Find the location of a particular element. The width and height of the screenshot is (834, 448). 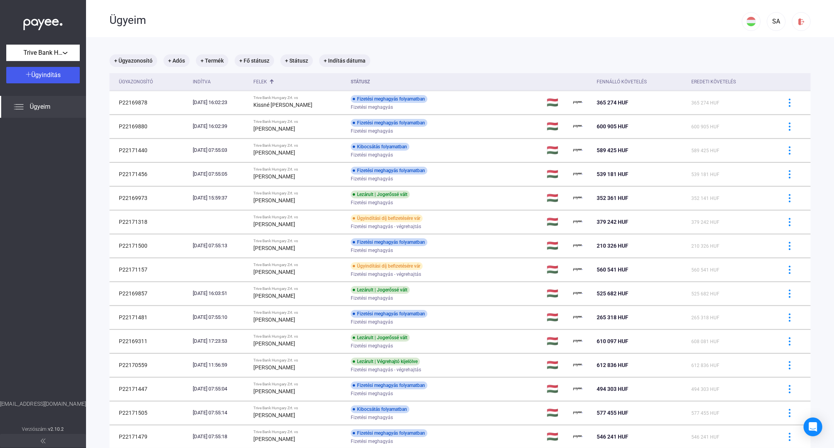

mat-chip: + Fő státusz is located at coordinates (254, 61).